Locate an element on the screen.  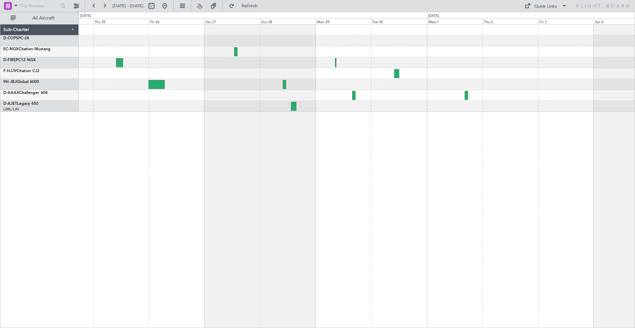
a: F-HJJVCitation CJ2 is located at coordinates (21, 71).